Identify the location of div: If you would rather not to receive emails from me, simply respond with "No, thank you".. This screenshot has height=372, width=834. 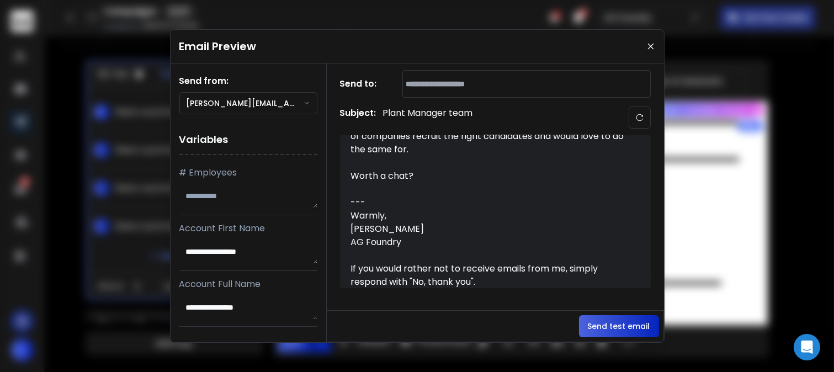
(489, 275).